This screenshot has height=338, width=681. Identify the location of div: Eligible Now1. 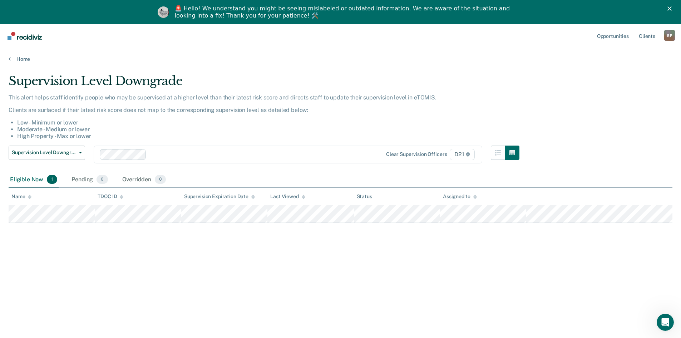
(34, 180).